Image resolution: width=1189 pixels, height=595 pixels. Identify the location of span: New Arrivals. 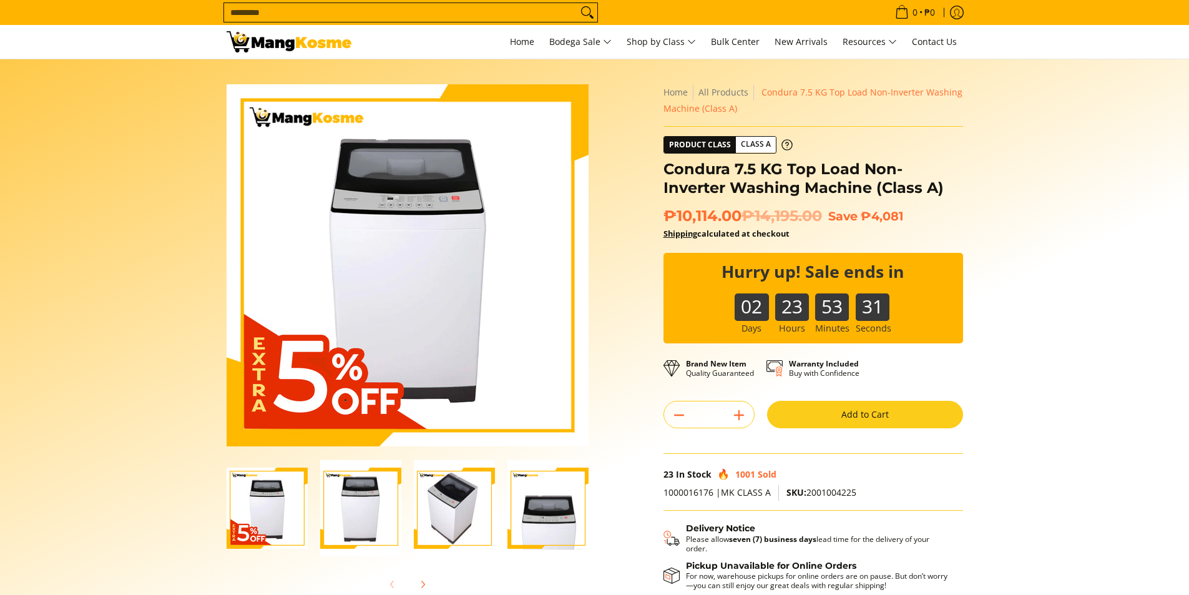
(801, 41).